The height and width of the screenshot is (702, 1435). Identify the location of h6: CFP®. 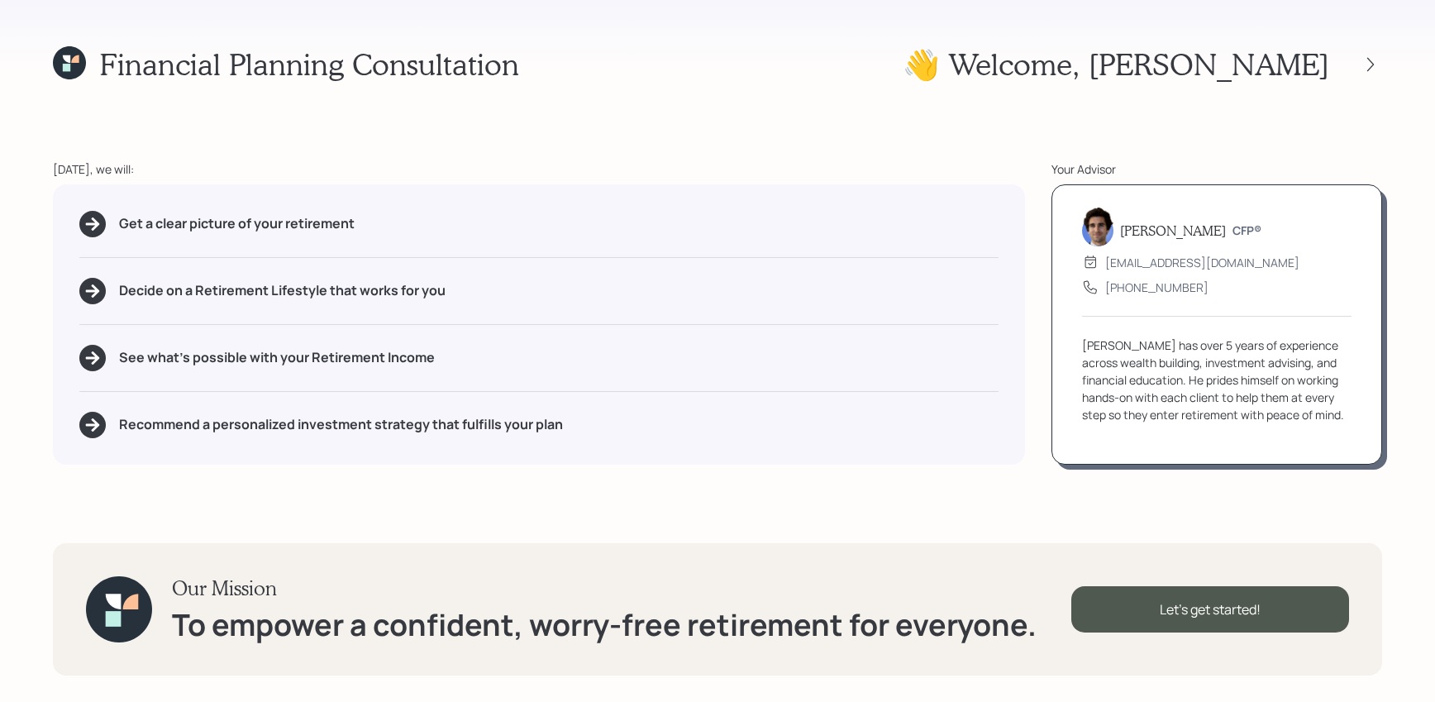
(1247, 231).